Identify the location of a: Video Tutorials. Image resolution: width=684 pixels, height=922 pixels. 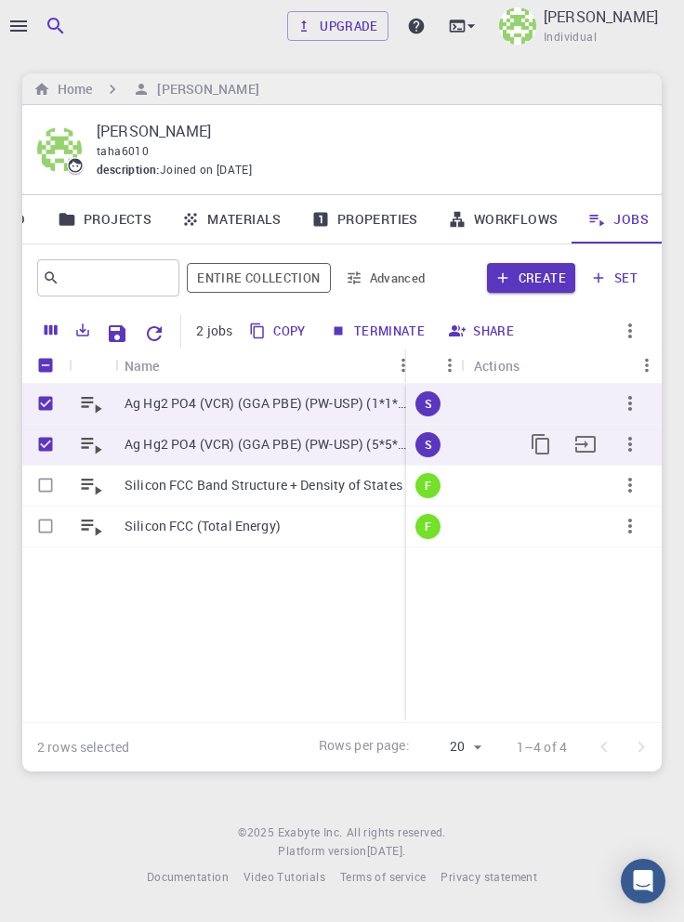
(284, 877).